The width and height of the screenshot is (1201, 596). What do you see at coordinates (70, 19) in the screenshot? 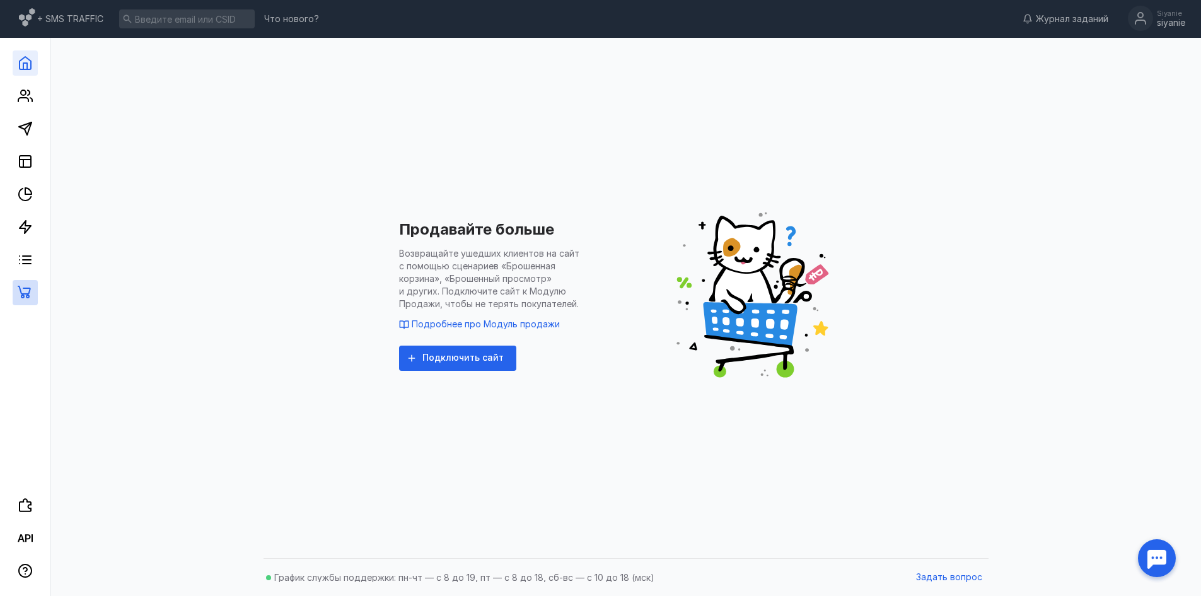
I see `span: + SMS TRAFFIC` at bounding box center [70, 19].